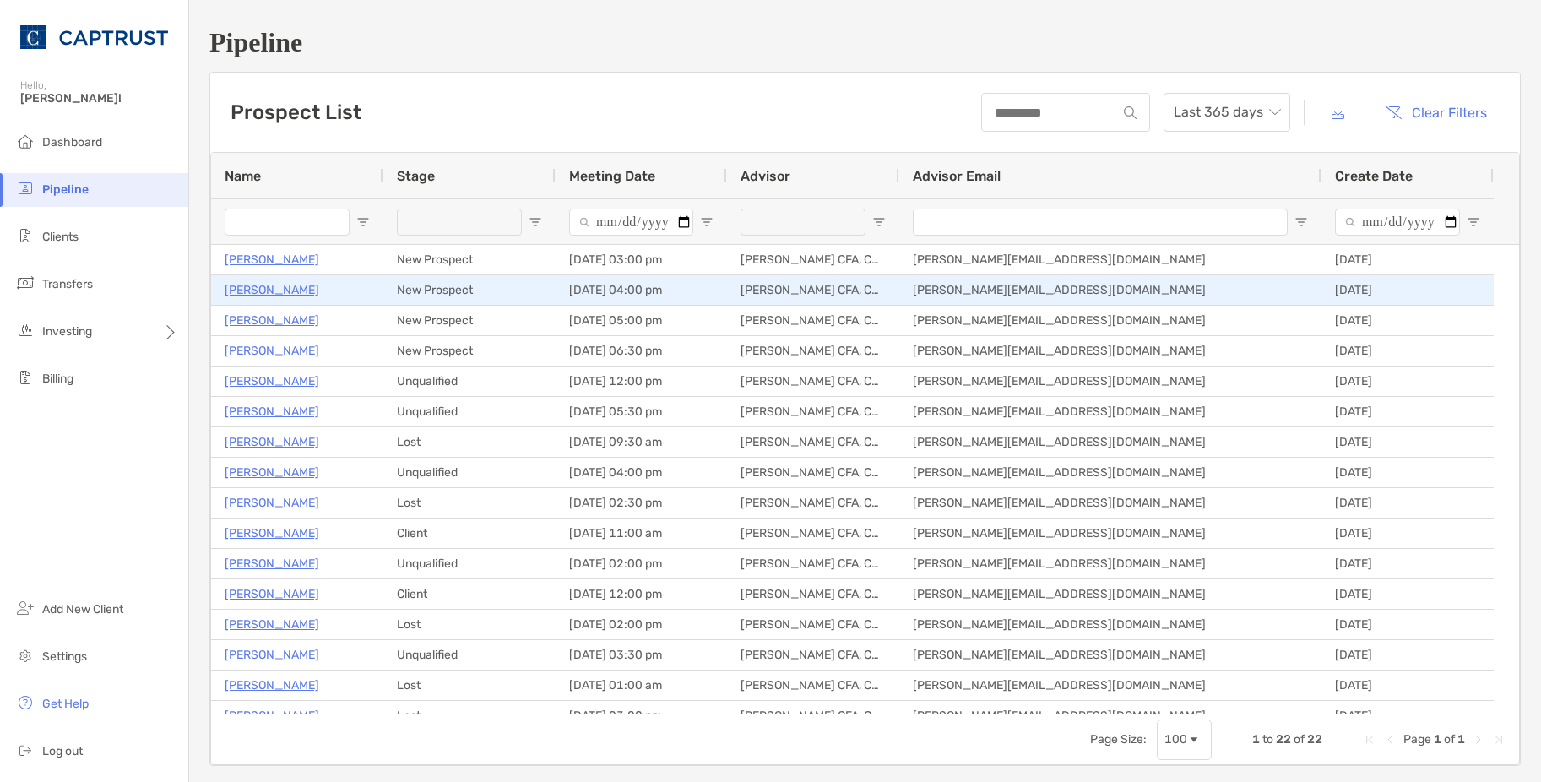 This screenshot has height=782, width=1541. What do you see at coordinates (1129, 112) in the screenshot?
I see `img: input icon` at bounding box center [1129, 112].